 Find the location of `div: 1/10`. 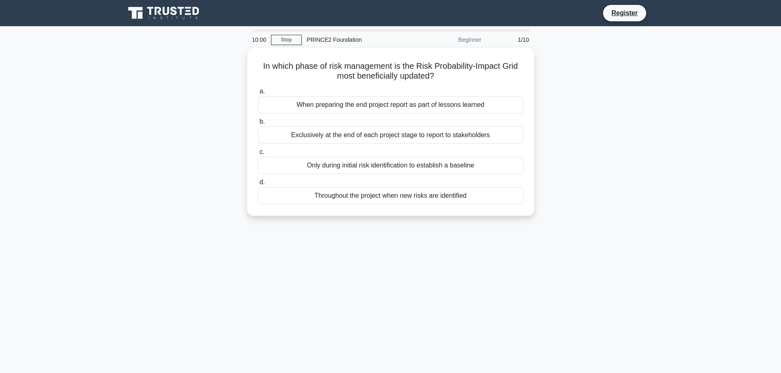

div: 1/10 is located at coordinates (510, 40).